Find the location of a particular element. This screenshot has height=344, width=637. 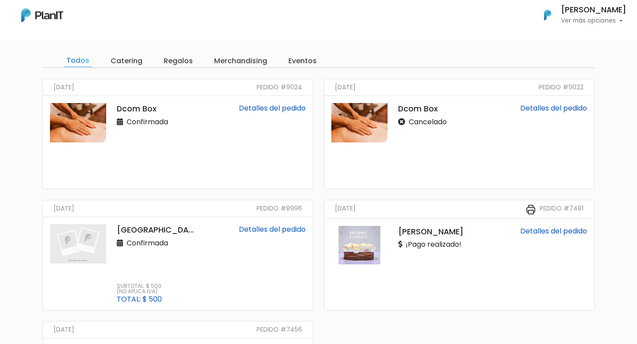

img: planit_placeholder-9427b205c7ae5e9bf800e9d23d5b17a34c4c1a44177066c4629bad40f2d9547d.png is located at coordinates (78, 244).